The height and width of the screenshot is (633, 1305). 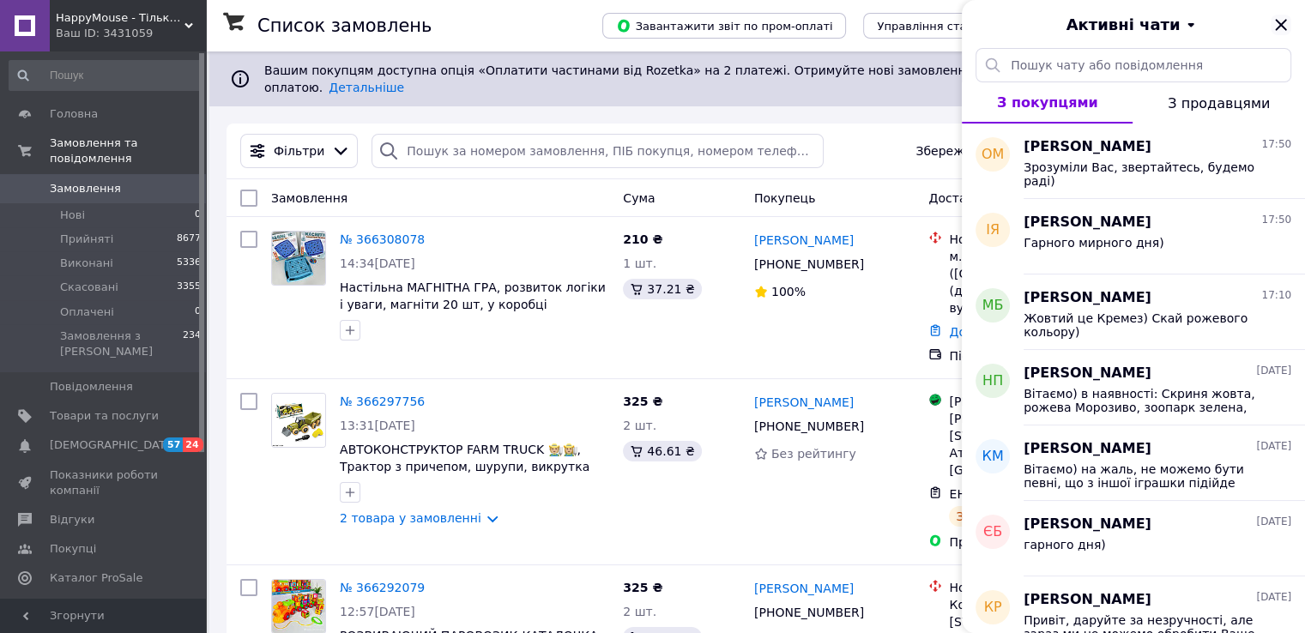 I want to click on span: З продавцями, so click(x=1219, y=103).